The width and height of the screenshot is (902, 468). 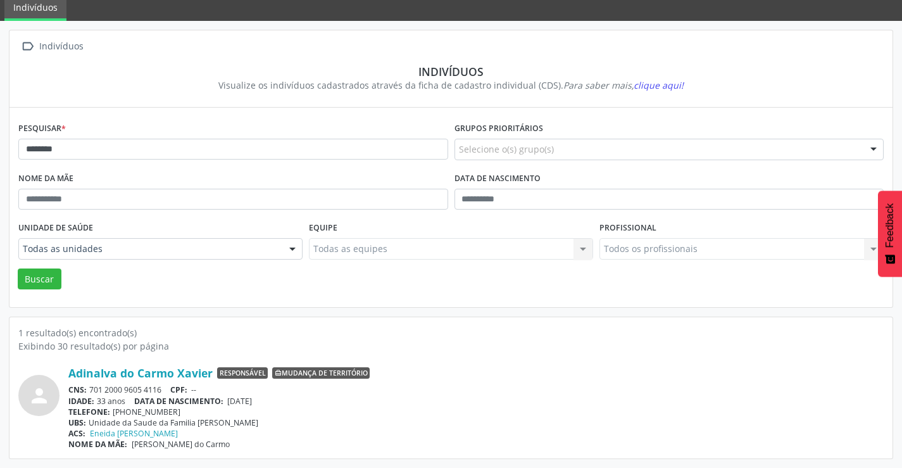 What do you see at coordinates (321, 373) in the screenshot?
I see `span: Mudança de território` at bounding box center [321, 373].